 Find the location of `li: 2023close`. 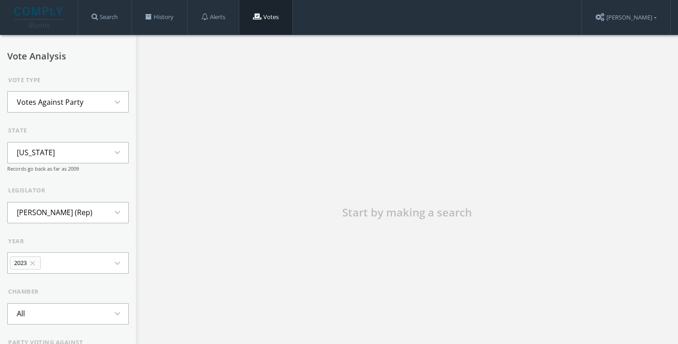

li: 2023close is located at coordinates (25, 263).